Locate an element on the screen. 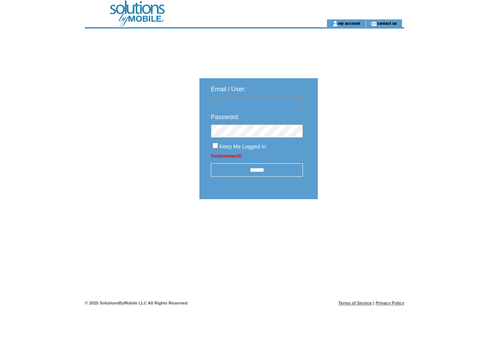 The height and width of the screenshot is (348, 489). img: transparent.png;jsessionid=E92D649BF3B14D2F97893B88F75FFB8F is located at coordinates (359, 223).